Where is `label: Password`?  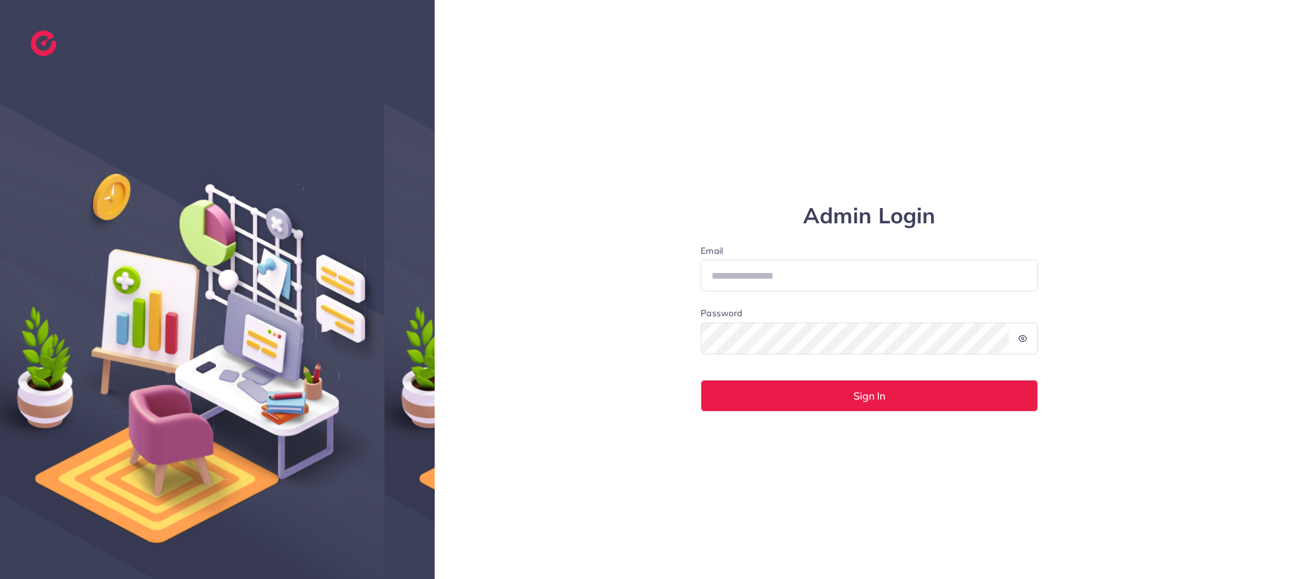 label: Password is located at coordinates (721, 313).